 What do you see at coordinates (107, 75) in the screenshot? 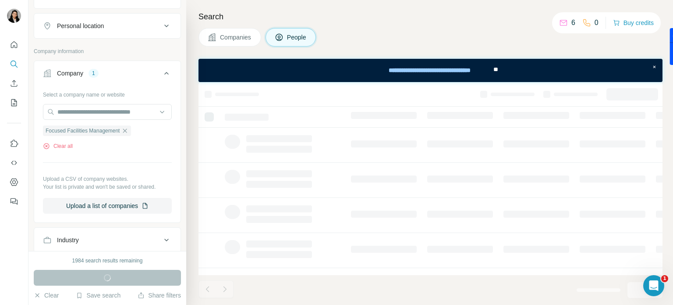
I see `button: Company1` at bounding box center [107, 75].